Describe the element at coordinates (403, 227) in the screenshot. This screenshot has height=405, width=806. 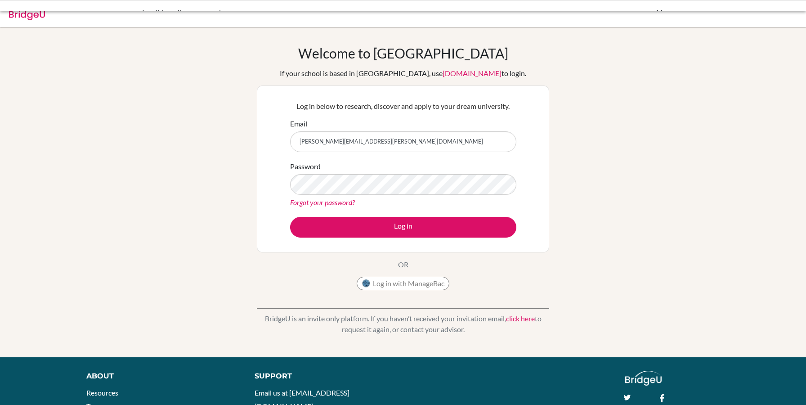
I see `button: Log in` at that location.